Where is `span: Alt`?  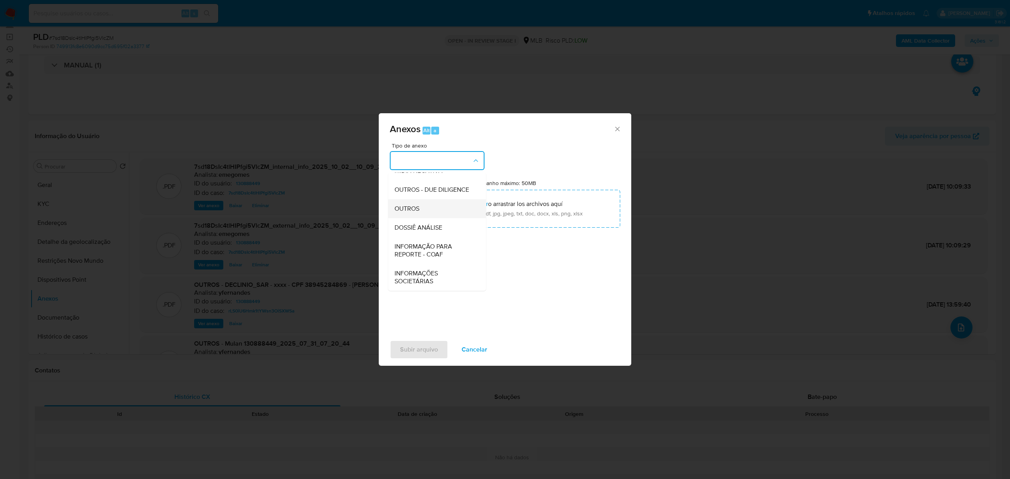 span: Alt is located at coordinates (426, 130).